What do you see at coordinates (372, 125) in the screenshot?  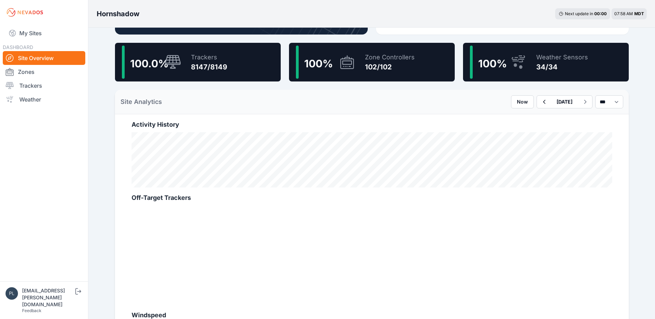 I see `h2: Activity History` at bounding box center [372, 125].